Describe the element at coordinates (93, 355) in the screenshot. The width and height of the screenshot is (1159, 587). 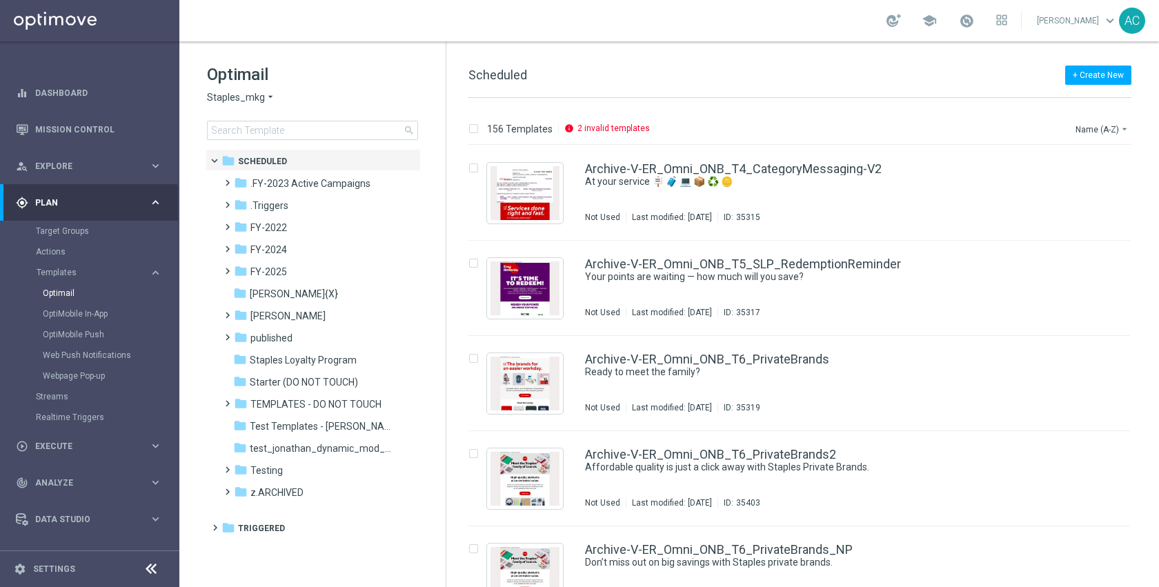
I see `a: Web Push Notifications` at that location.